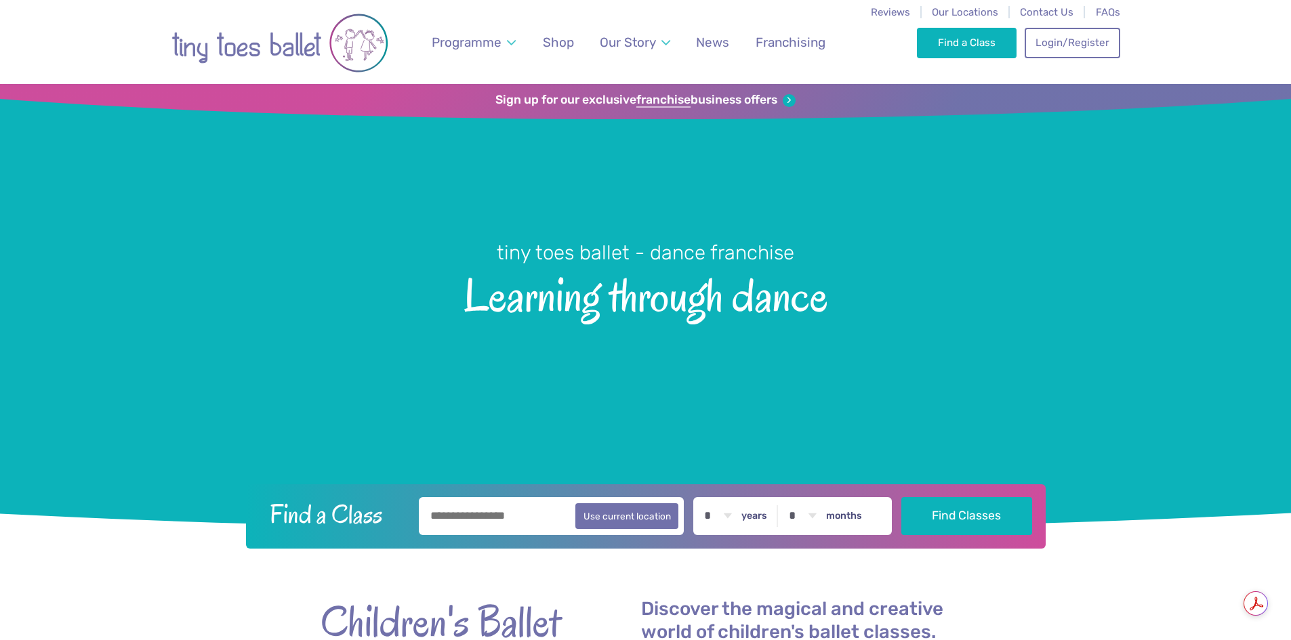  Describe the element at coordinates (890, 12) in the screenshot. I see `a: Reviews` at that location.